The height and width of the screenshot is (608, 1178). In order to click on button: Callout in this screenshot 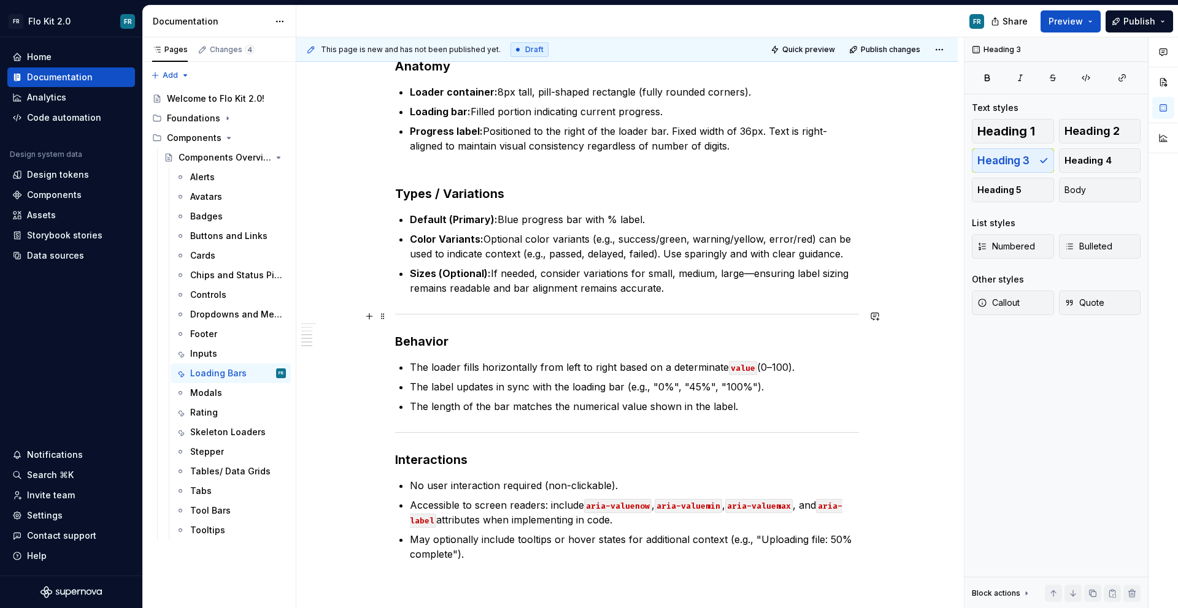, I will do `click(1013, 303)`.